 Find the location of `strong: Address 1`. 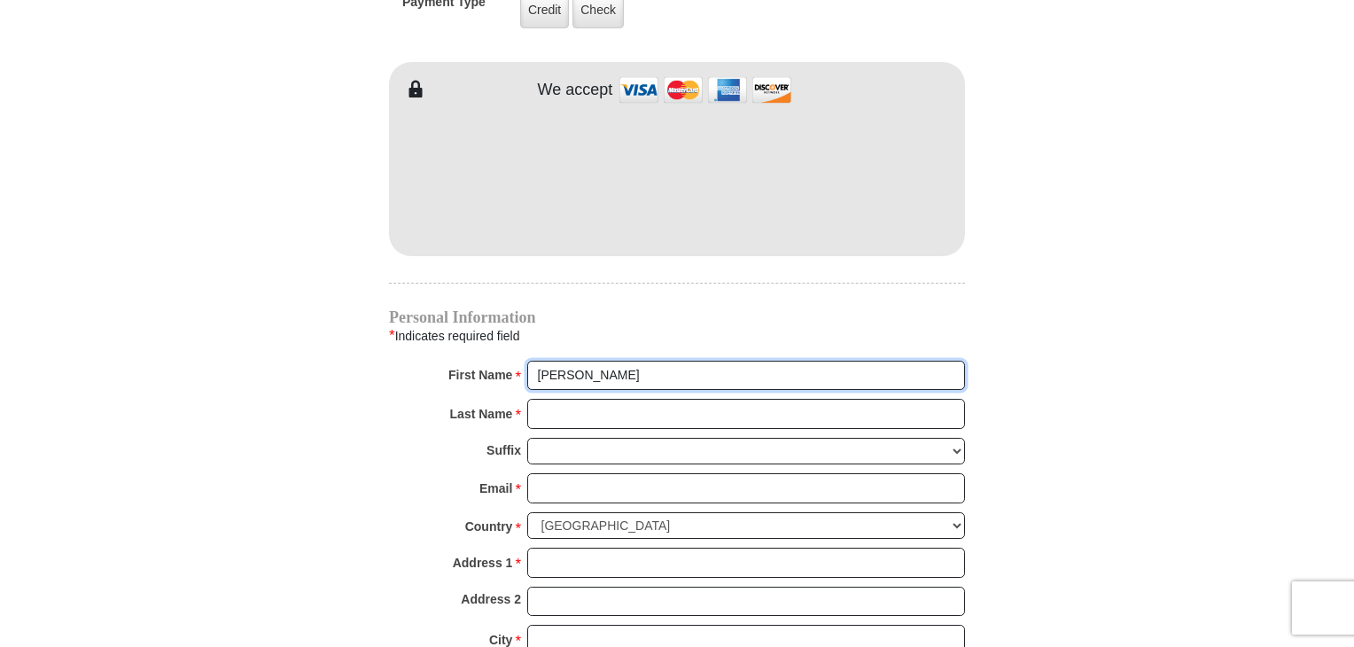

strong: Address 1 is located at coordinates (483, 563).